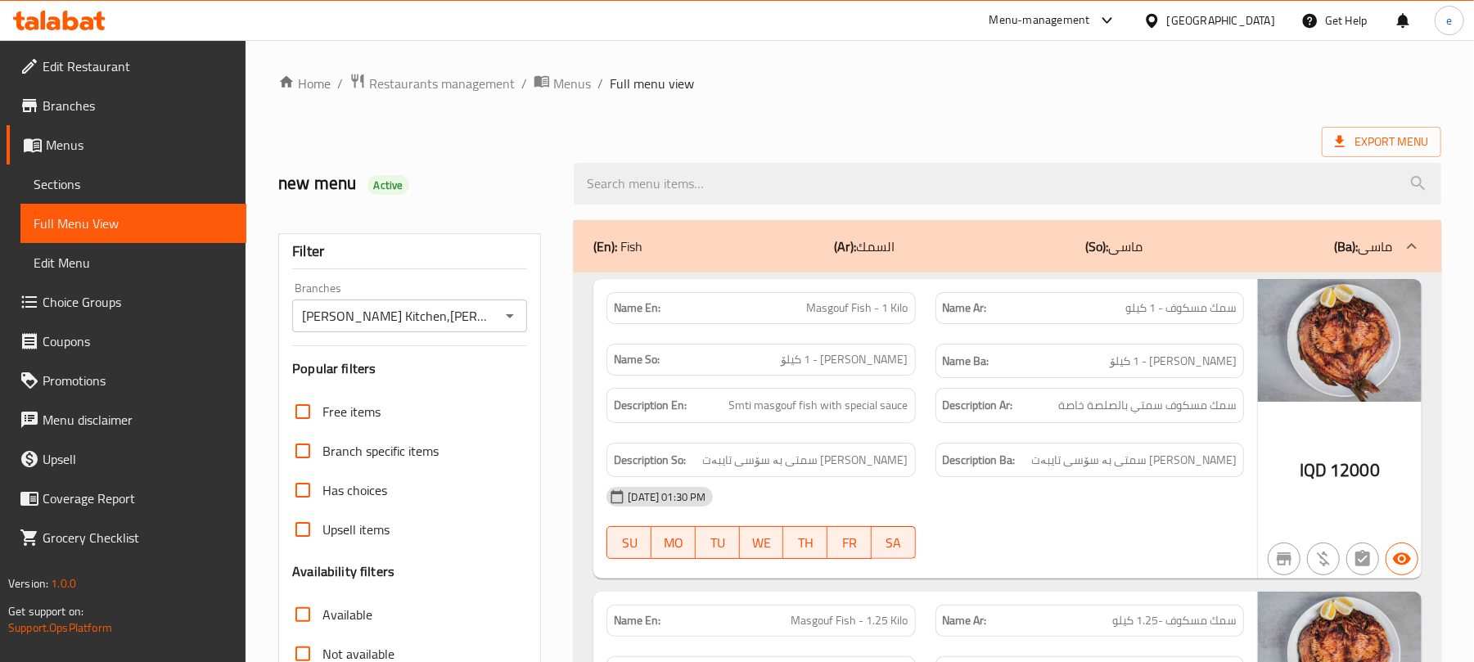 The width and height of the screenshot is (1474, 662). What do you see at coordinates (126, 66) in the screenshot?
I see `a: Edit Restaurant` at bounding box center [126, 66].